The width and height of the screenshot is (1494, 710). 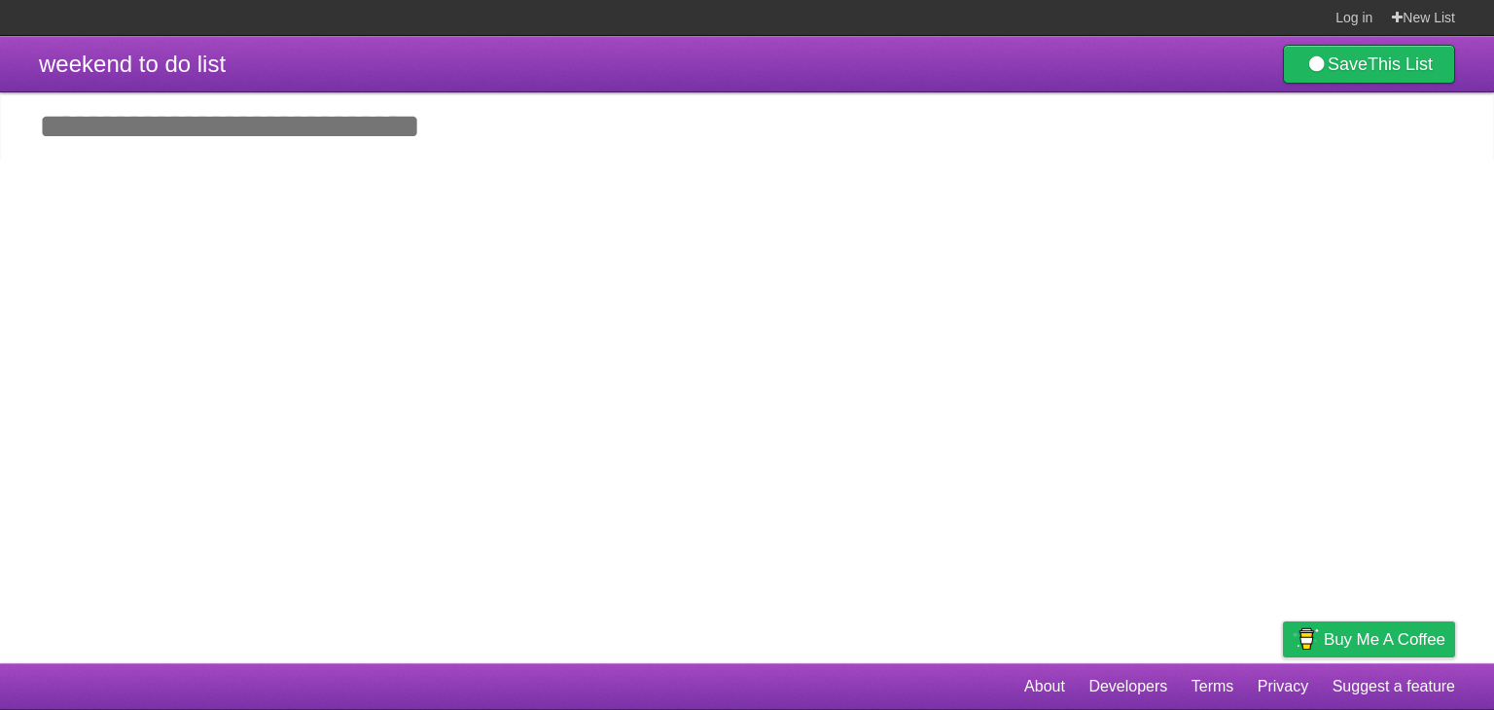 What do you see at coordinates (1127, 686) in the screenshot?
I see `a: Developers` at bounding box center [1127, 686].